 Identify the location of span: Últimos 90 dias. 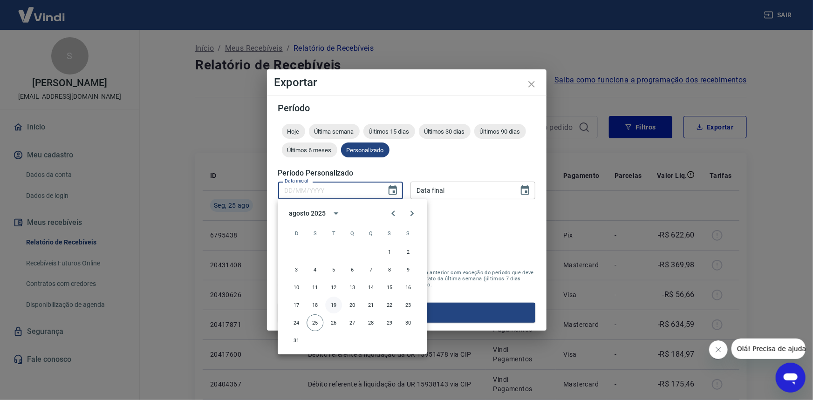
(500, 131).